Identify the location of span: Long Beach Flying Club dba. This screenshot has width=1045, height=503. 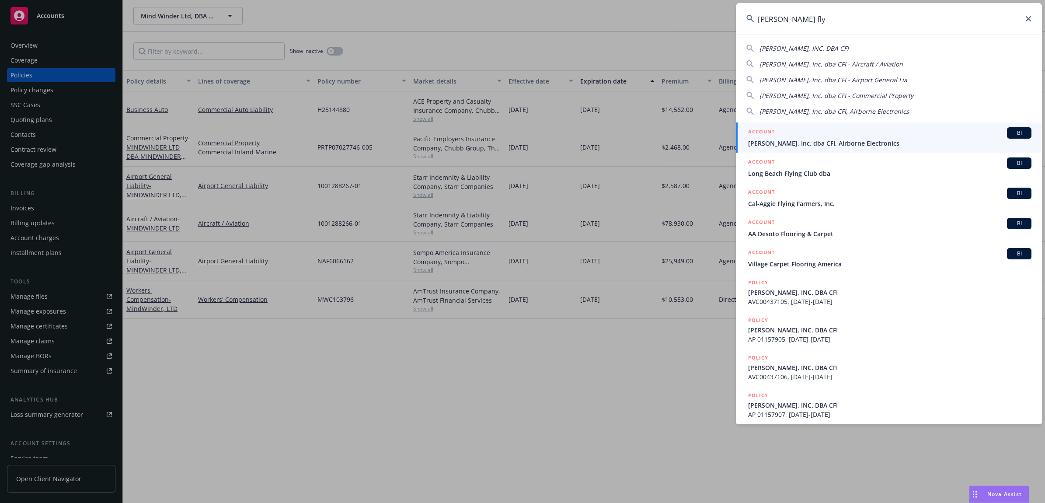
(890, 173).